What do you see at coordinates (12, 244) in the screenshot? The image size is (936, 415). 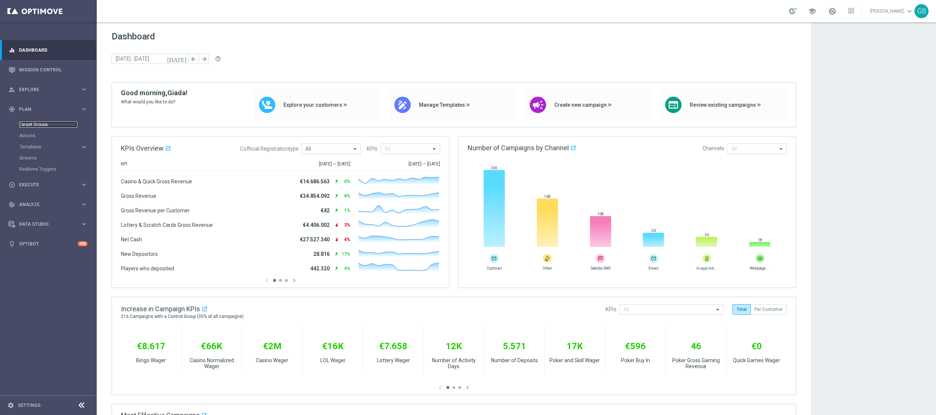 I see `i: lightbulb` at bounding box center [12, 244].